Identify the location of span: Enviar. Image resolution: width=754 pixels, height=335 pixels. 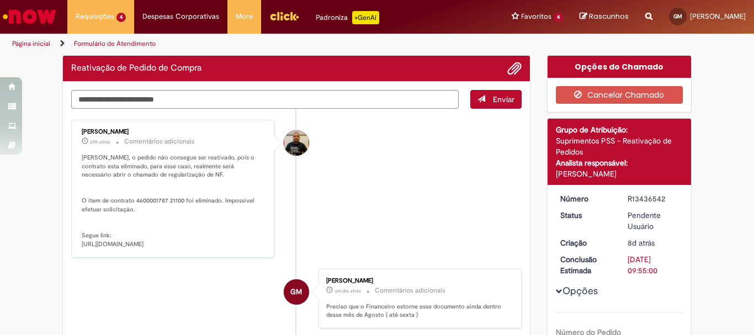
(504, 99).